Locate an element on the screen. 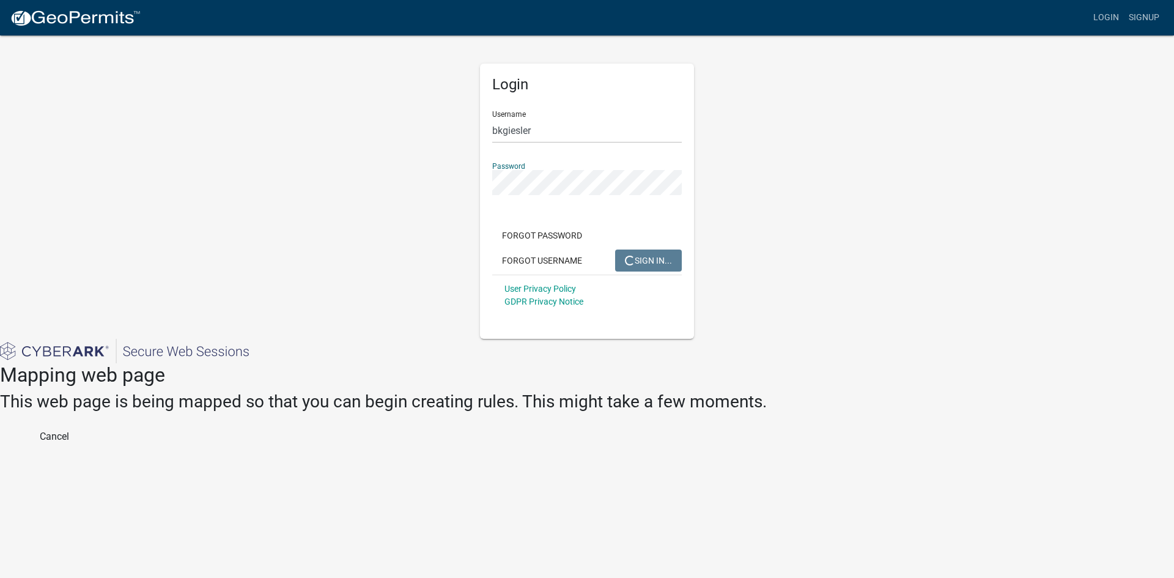 This screenshot has width=1174, height=578. button: SIGN IN... is located at coordinates (648, 260).